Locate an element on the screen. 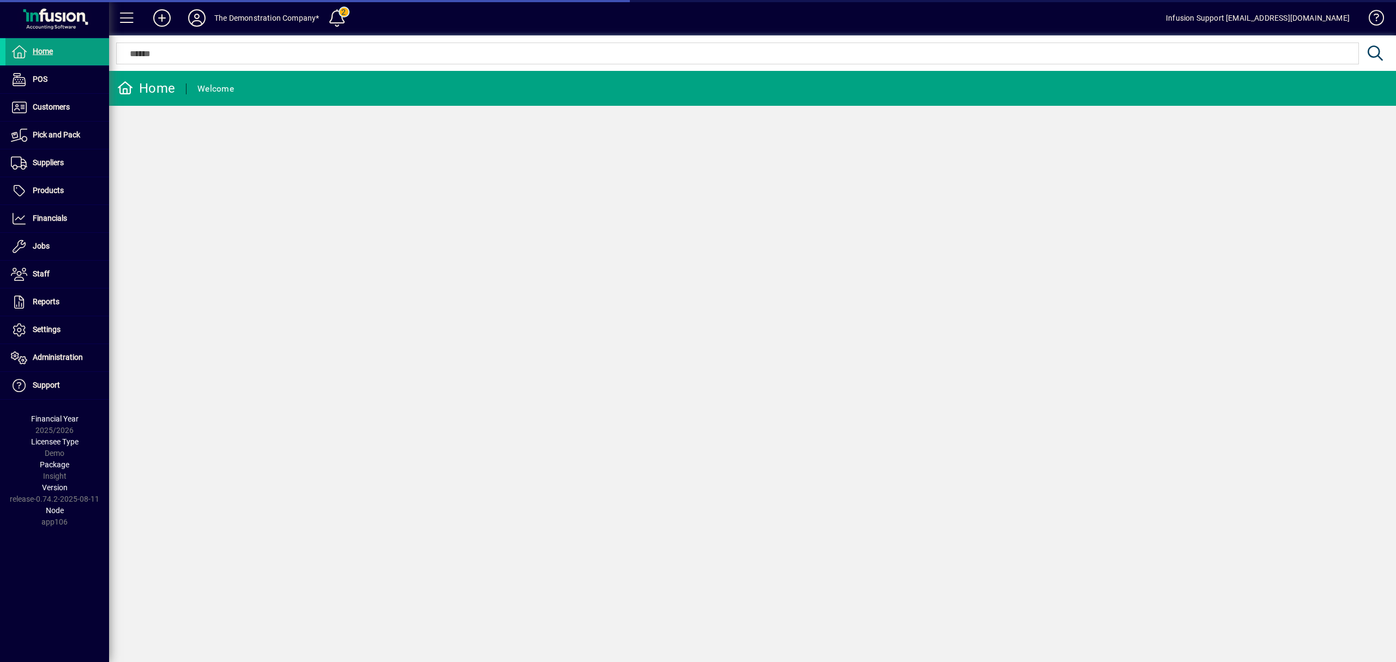 Image resolution: width=1396 pixels, height=662 pixels. span: Pick and Pack is located at coordinates (56, 135).